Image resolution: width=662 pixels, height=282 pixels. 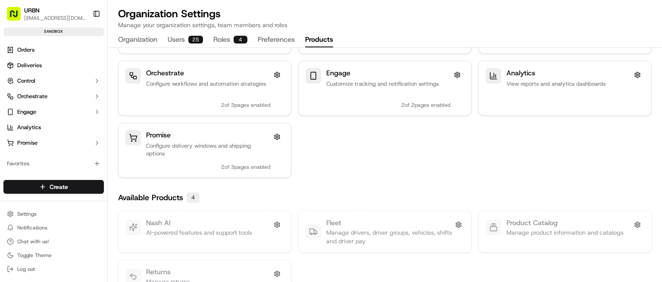 I want to click on p: View reports and analytics dashboards, so click(x=569, y=84).